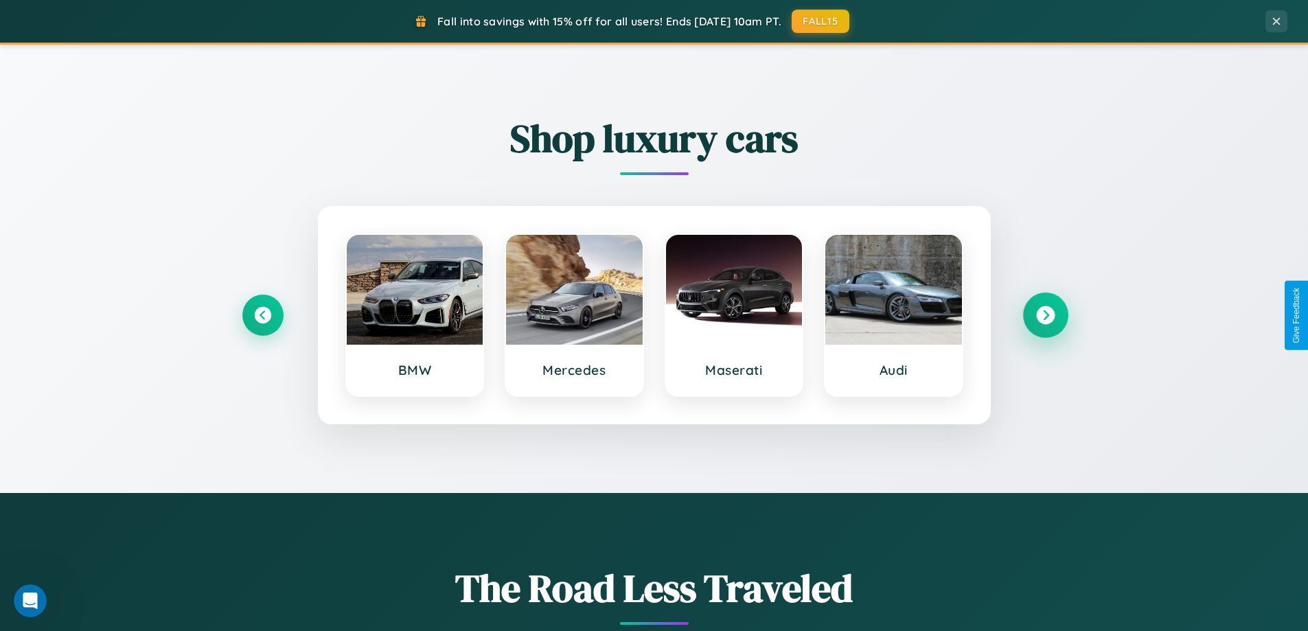  What do you see at coordinates (893, 370) in the screenshot?
I see `h3: Audi` at bounding box center [893, 370].